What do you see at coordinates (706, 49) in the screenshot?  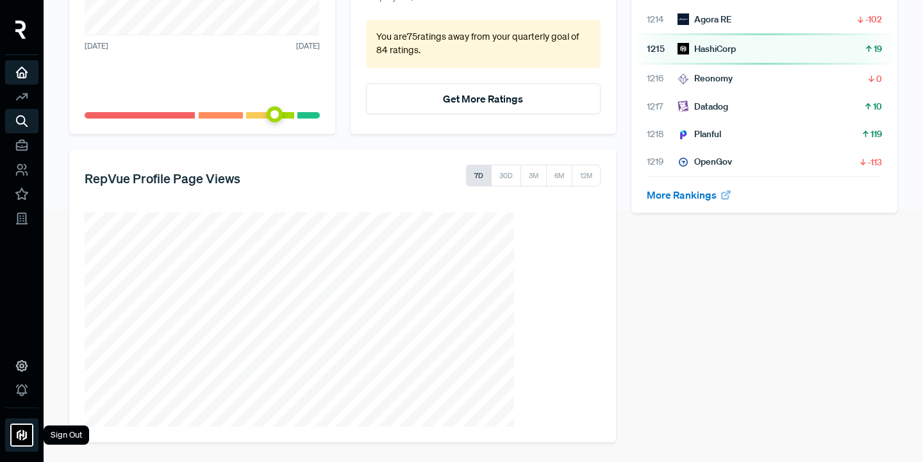 I see `div: HashiCorp` at bounding box center [706, 49].